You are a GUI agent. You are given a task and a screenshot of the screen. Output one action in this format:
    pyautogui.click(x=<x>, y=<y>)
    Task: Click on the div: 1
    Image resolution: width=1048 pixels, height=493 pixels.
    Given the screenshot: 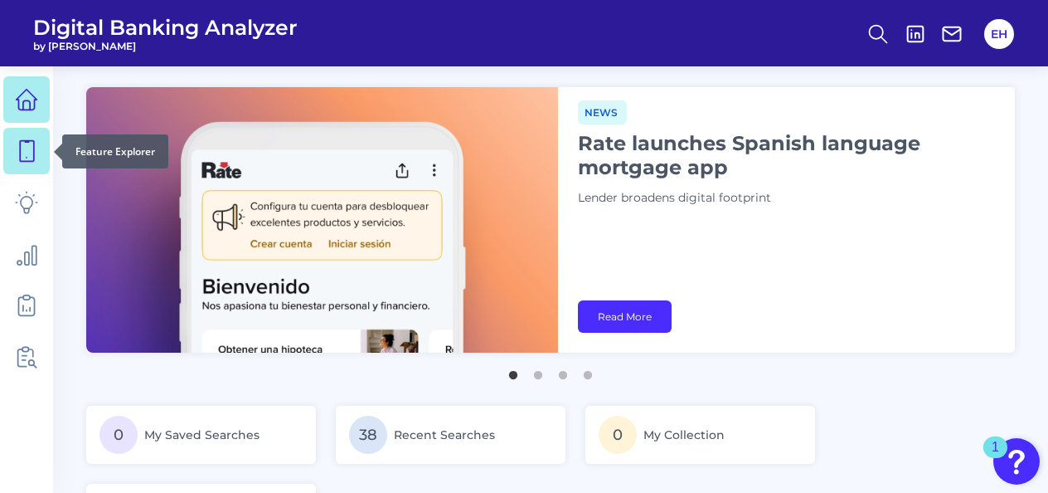 What is the action you would take?
    pyautogui.click(x=995, y=458)
    